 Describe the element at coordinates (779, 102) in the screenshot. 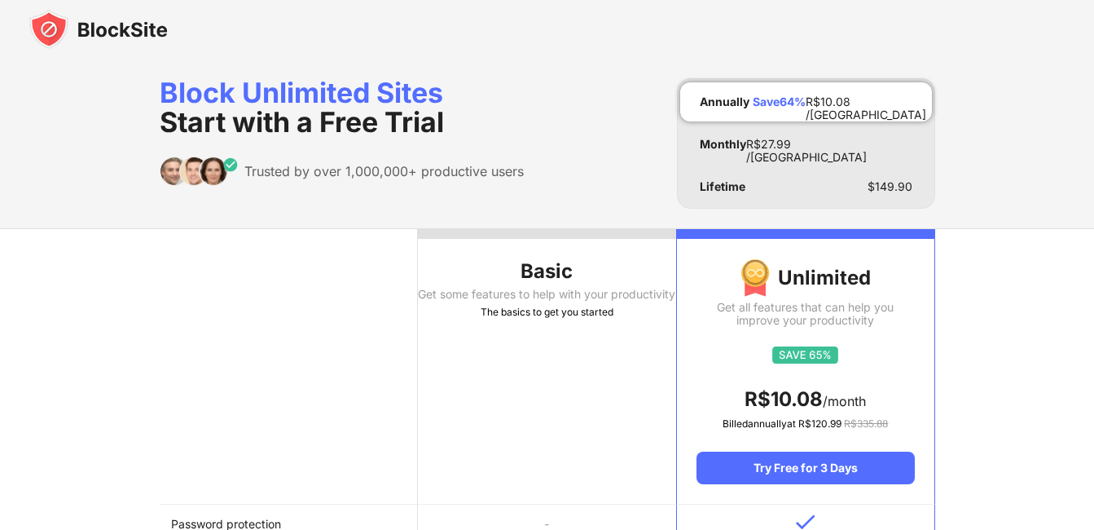

I see `div: Save 64 %` at that location.